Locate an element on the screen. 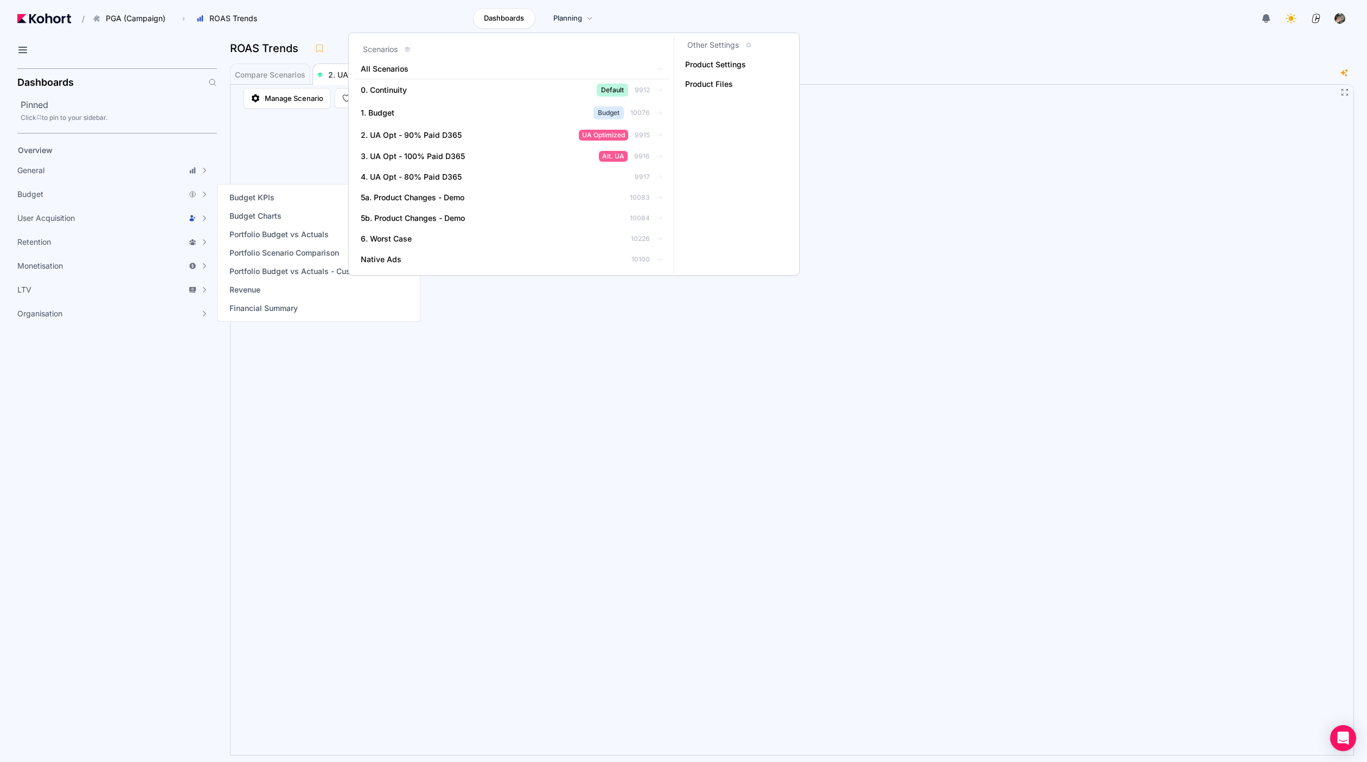  span: 9912 is located at coordinates (642, 90).